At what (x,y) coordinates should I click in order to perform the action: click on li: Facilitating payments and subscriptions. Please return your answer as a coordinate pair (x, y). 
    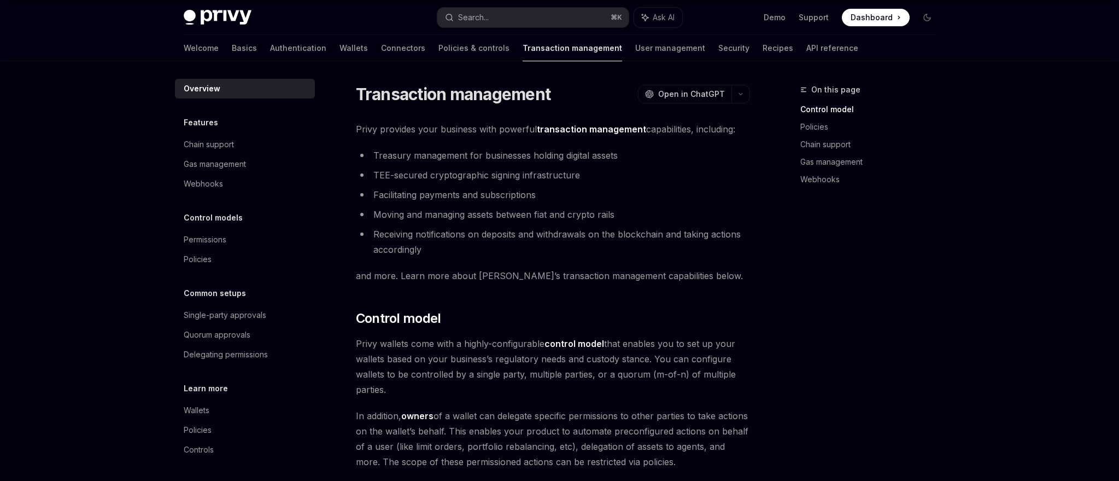
    Looking at the image, I should click on (553, 195).